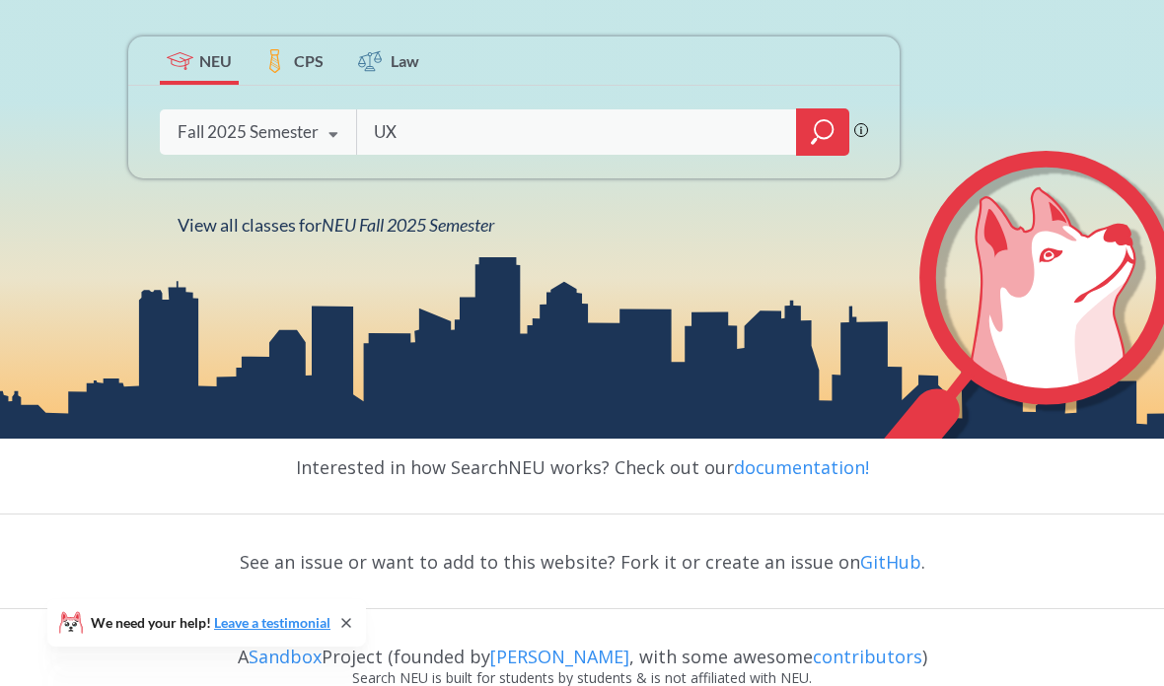 Image resolution: width=1164 pixels, height=686 pixels. I want to click on a: contributors, so click(867, 657).